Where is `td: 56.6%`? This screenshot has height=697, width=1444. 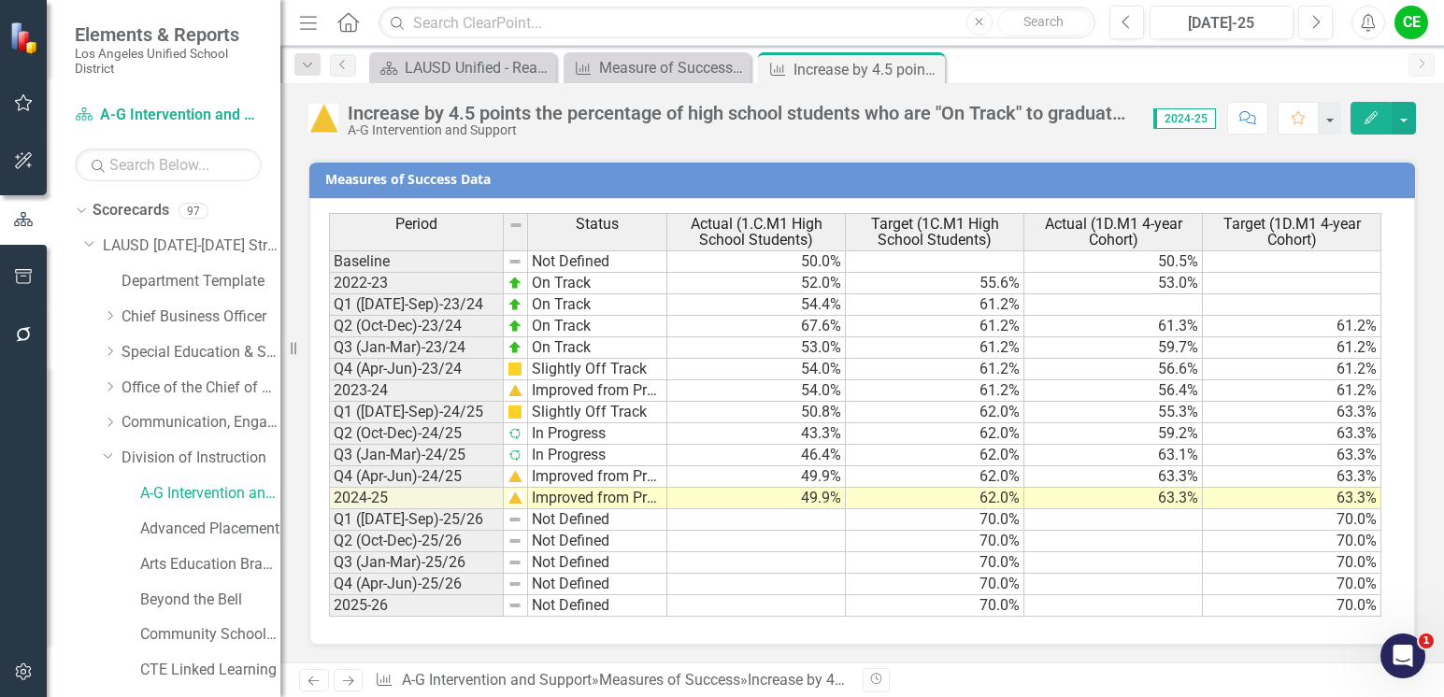
td: 56.6% is located at coordinates (1113, 369).